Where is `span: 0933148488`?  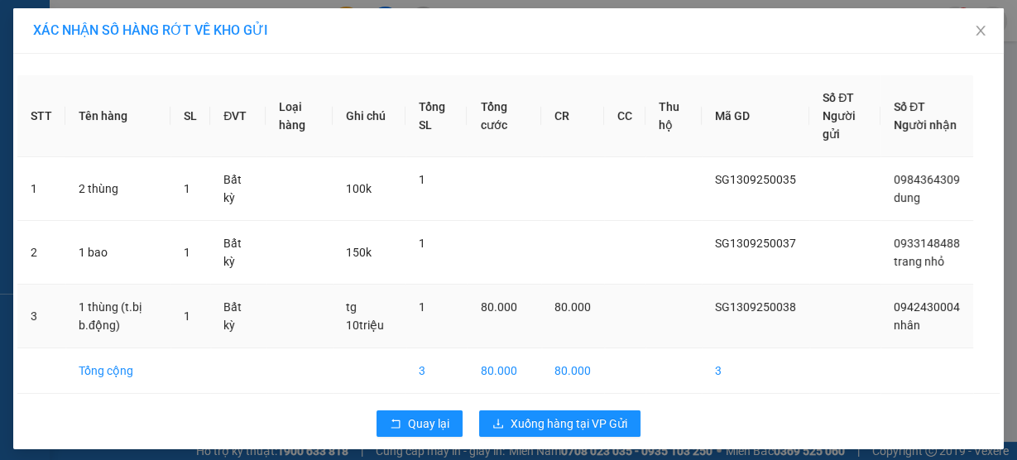
span: 0933148488 is located at coordinates (927, 243).